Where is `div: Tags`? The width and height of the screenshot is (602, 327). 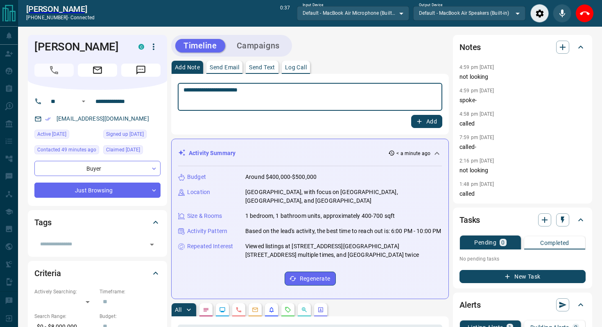 div: Tags is located at coordinates (98, 222).